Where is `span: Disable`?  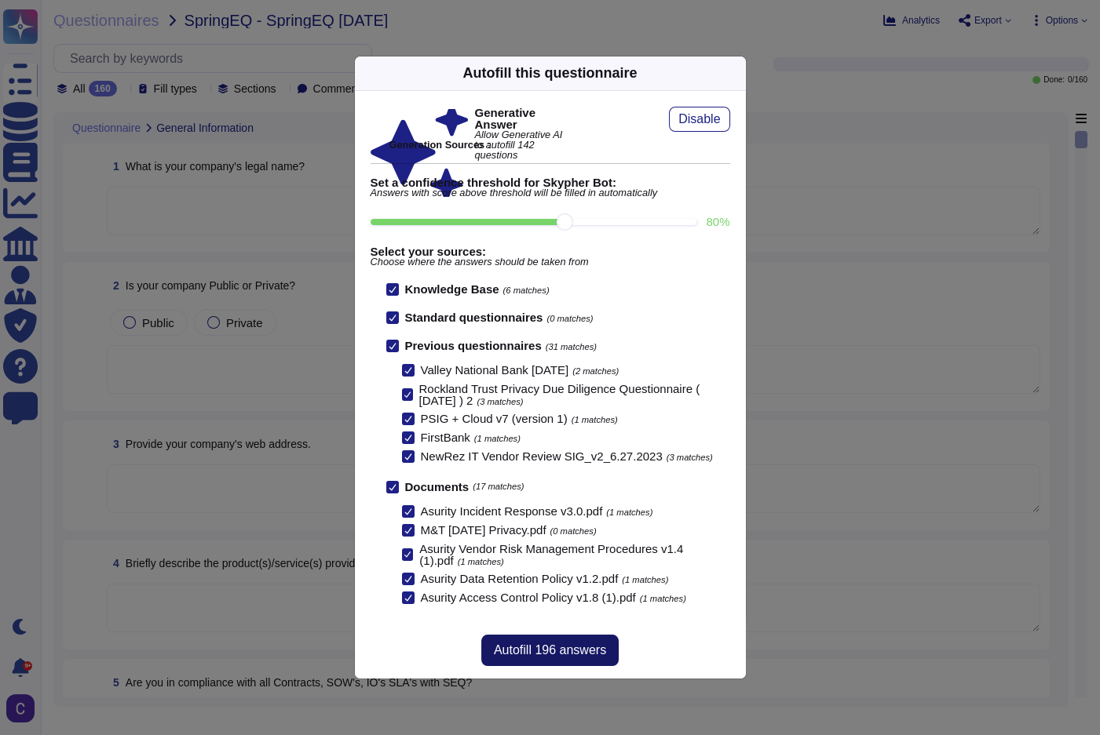
span: Disable is located at coordinates (699, 119).